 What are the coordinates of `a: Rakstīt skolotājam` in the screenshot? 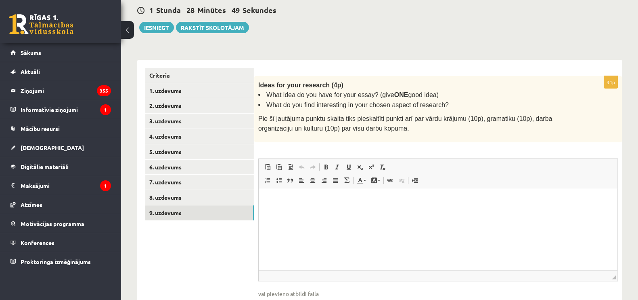 It's located at (212, 27).